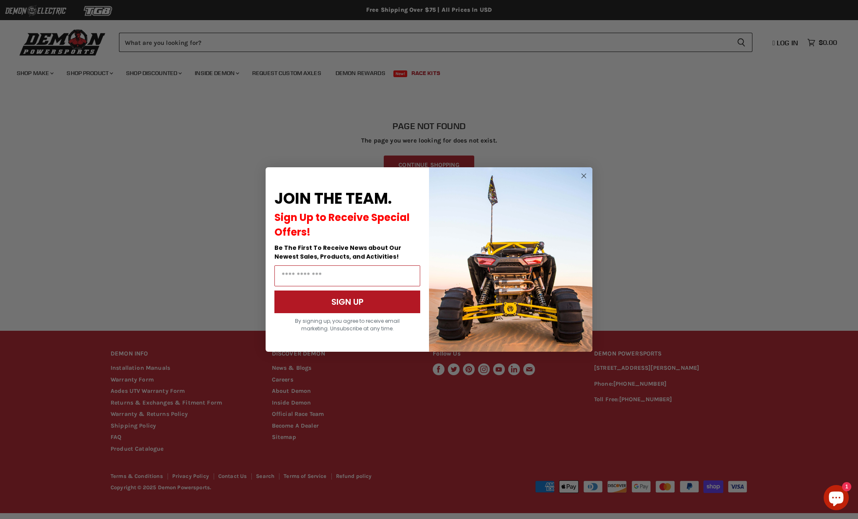  What do you see at coordinates (347, 324) in the screenshot?
I see `span: By signing up, you agree to receive email marketing. Unsubscribe at any time.` at bounding box center [347, 324].